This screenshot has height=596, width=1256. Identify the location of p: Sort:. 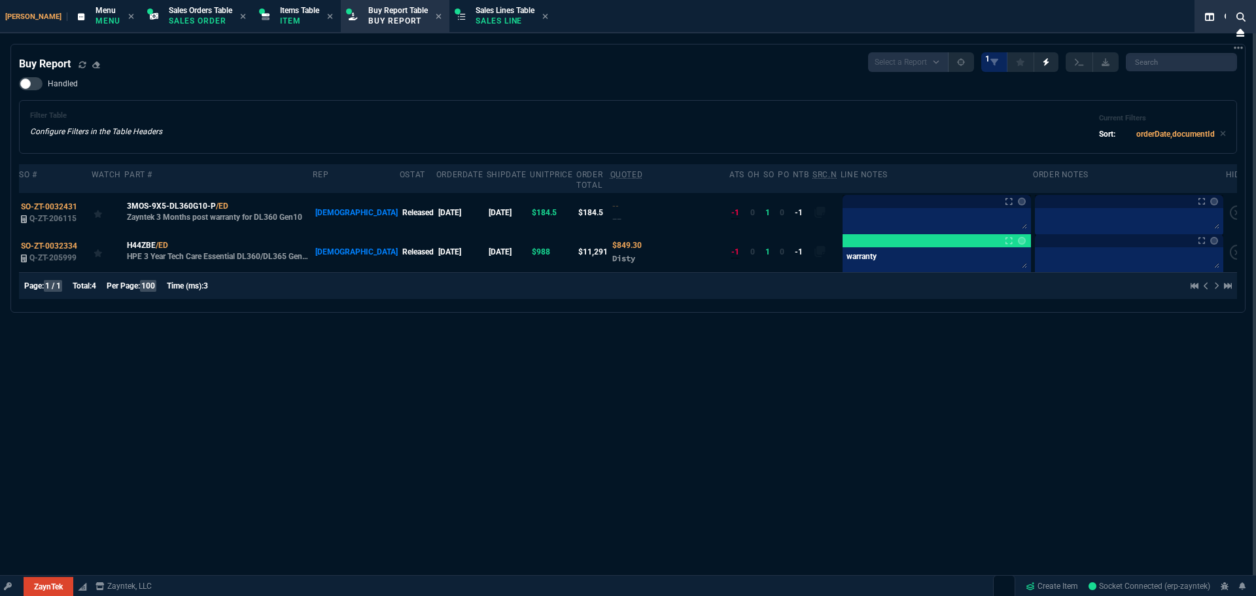
(1107, 134).